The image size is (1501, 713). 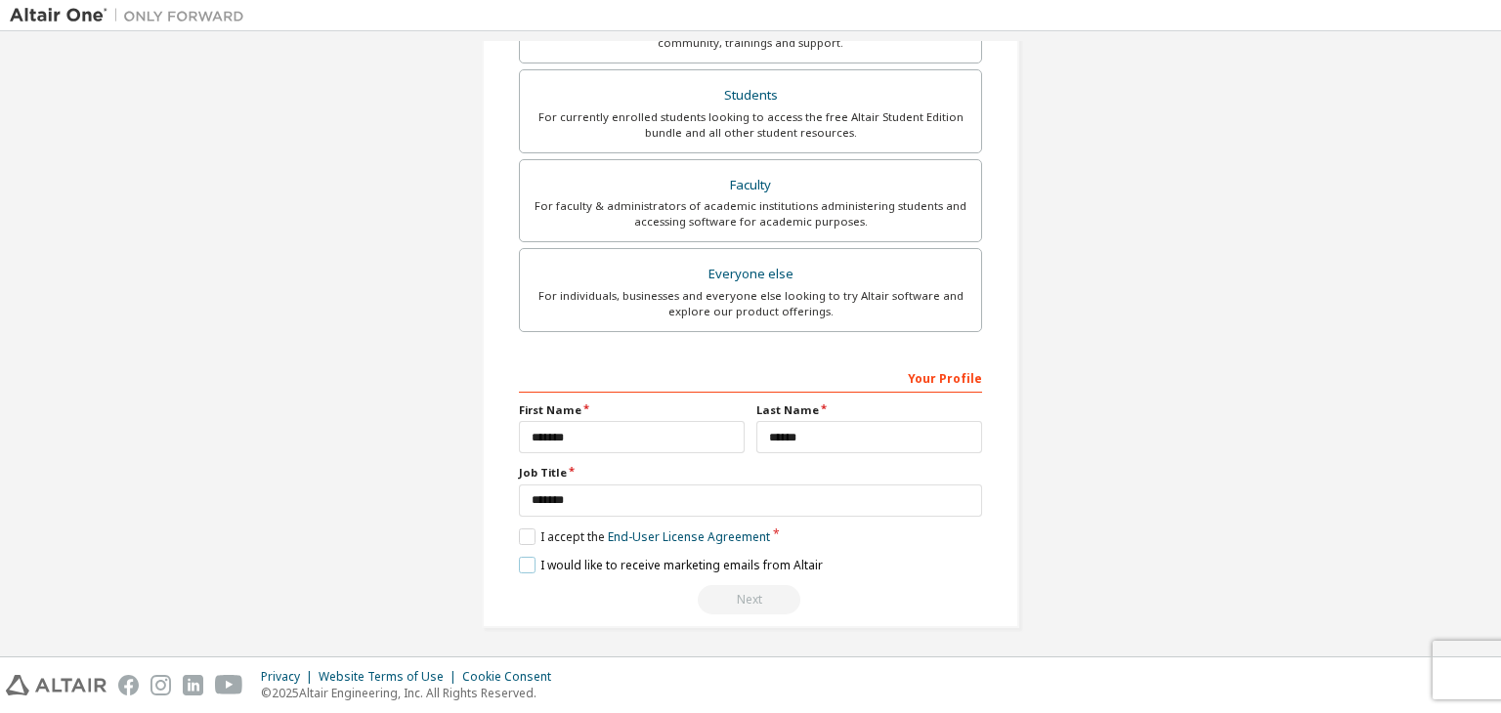 What do you see at coordinates (512, 677) in the screenshot?
I see `div: Cookie Consent` at bounding box center [512, 677].